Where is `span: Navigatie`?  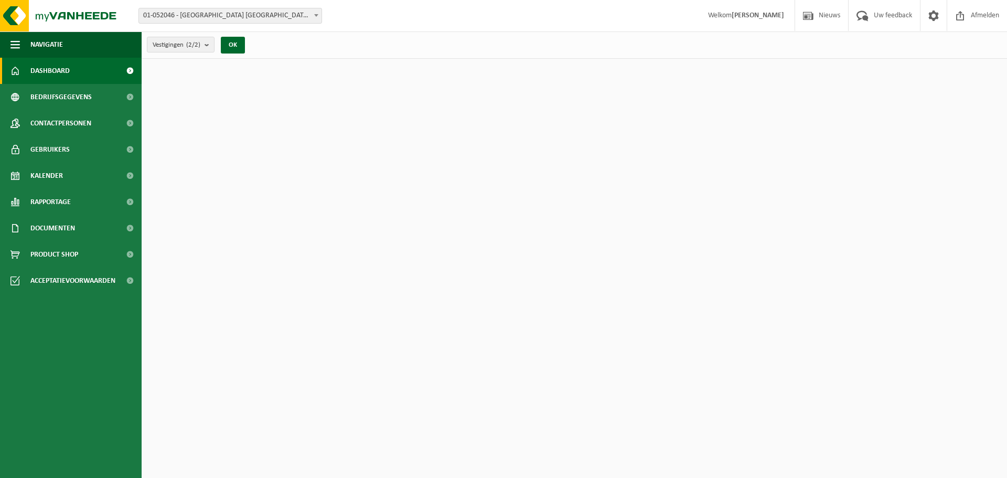
span: Navigatie is located at coordinates (47, 45).